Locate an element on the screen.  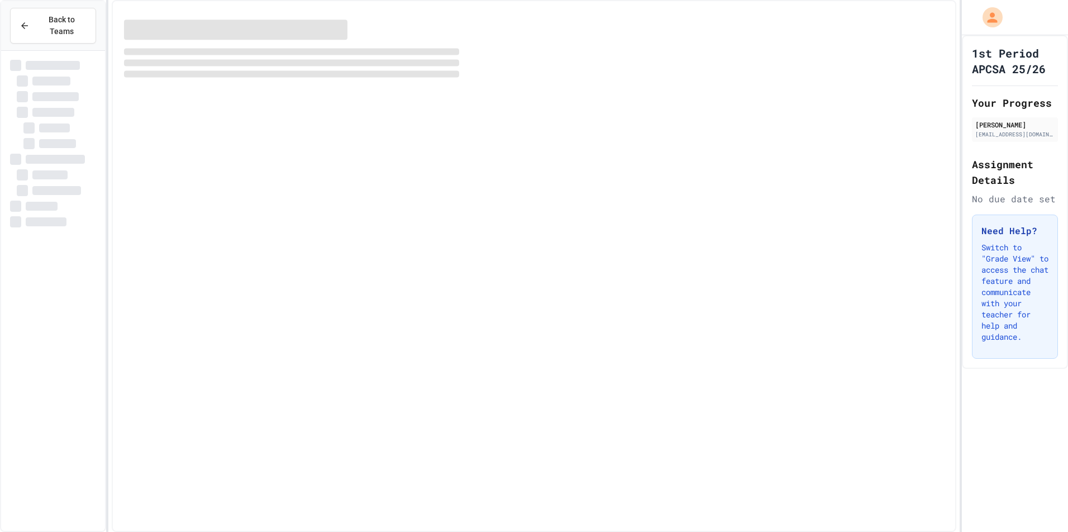
p: Switch to "Grade View" to access the chat feature and communicate with your teacher for help and ... is located at coordinates (1015, 292).